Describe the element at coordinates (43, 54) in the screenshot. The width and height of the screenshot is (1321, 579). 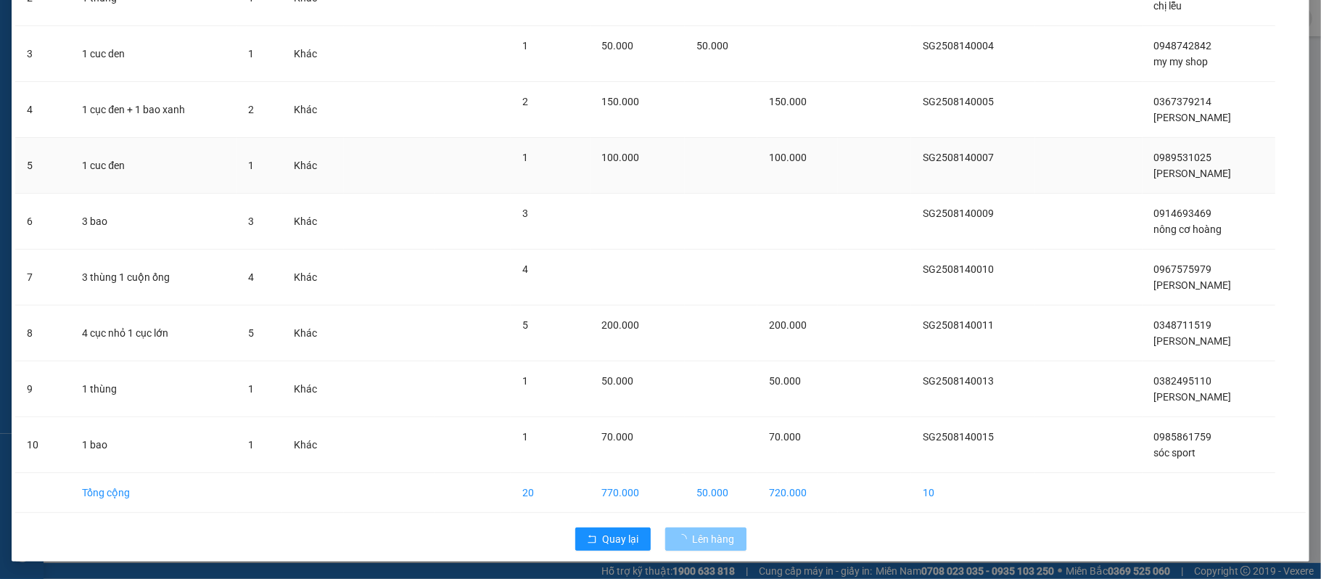
I see `td: 3` at that location.